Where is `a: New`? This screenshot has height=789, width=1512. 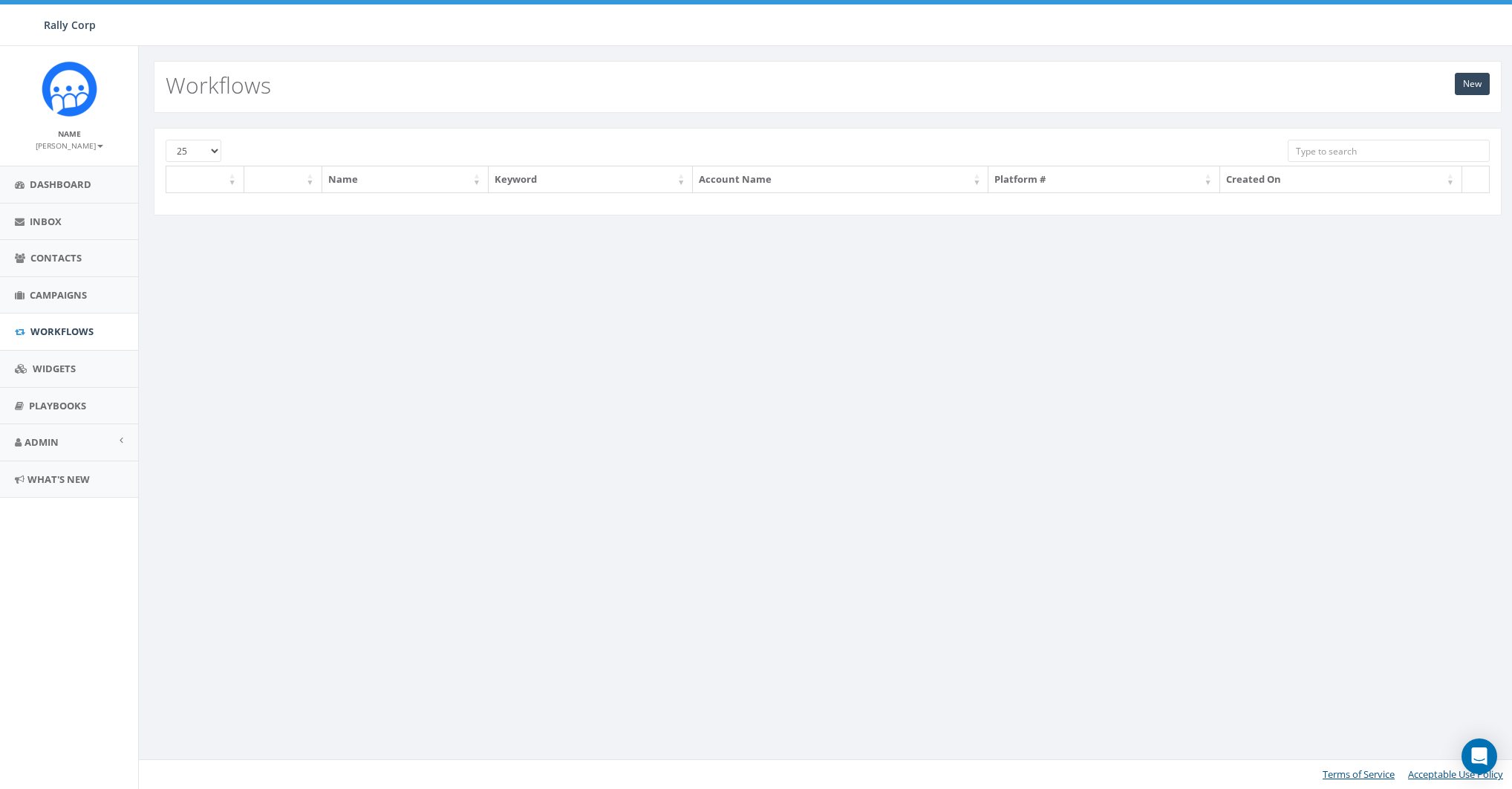
a: New is located at coordinates (1472, 83).